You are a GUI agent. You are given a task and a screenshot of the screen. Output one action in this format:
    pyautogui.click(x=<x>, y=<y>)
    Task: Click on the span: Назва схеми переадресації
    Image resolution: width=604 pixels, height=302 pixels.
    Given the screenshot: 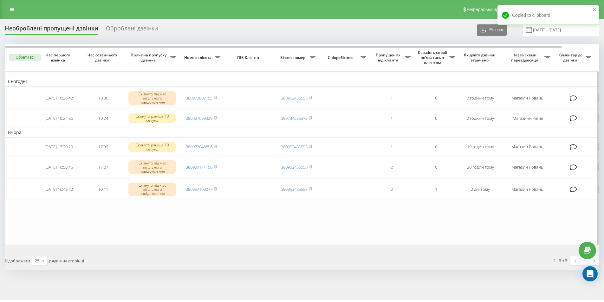 What is the action you would take?
    pyautogui.click(x=525, y=57)
    